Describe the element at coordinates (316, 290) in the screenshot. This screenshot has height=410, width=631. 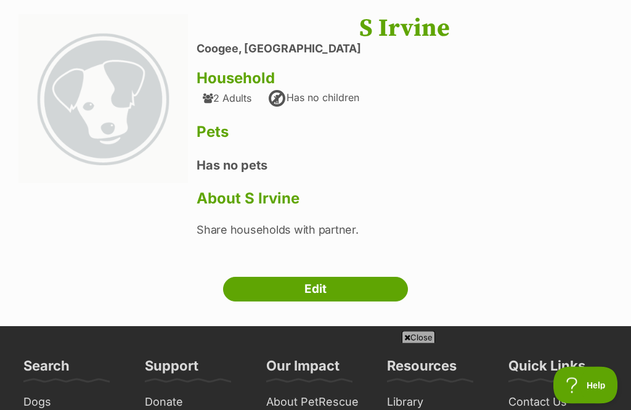
I see `a: Edit` at that location.